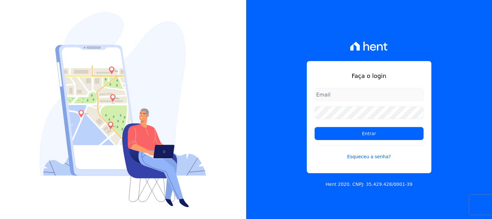 The image size is (492, 219). What do you see at coordinates (123, 109) in the screenshot?
I see `img: Login` at bounding box center [123, 109].